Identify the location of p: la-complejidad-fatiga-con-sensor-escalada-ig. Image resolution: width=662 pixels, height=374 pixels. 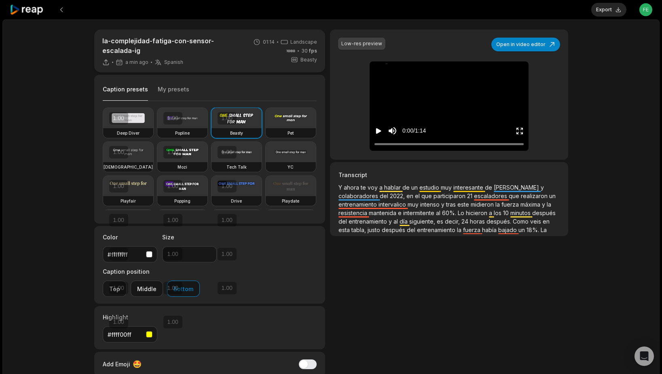
(173, 46).